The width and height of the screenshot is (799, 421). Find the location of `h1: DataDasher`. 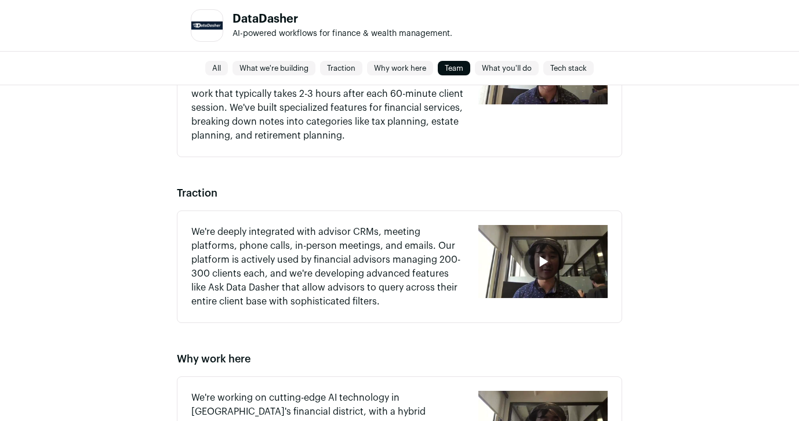

h1: DataDasher is located at coordinates (342, 19).